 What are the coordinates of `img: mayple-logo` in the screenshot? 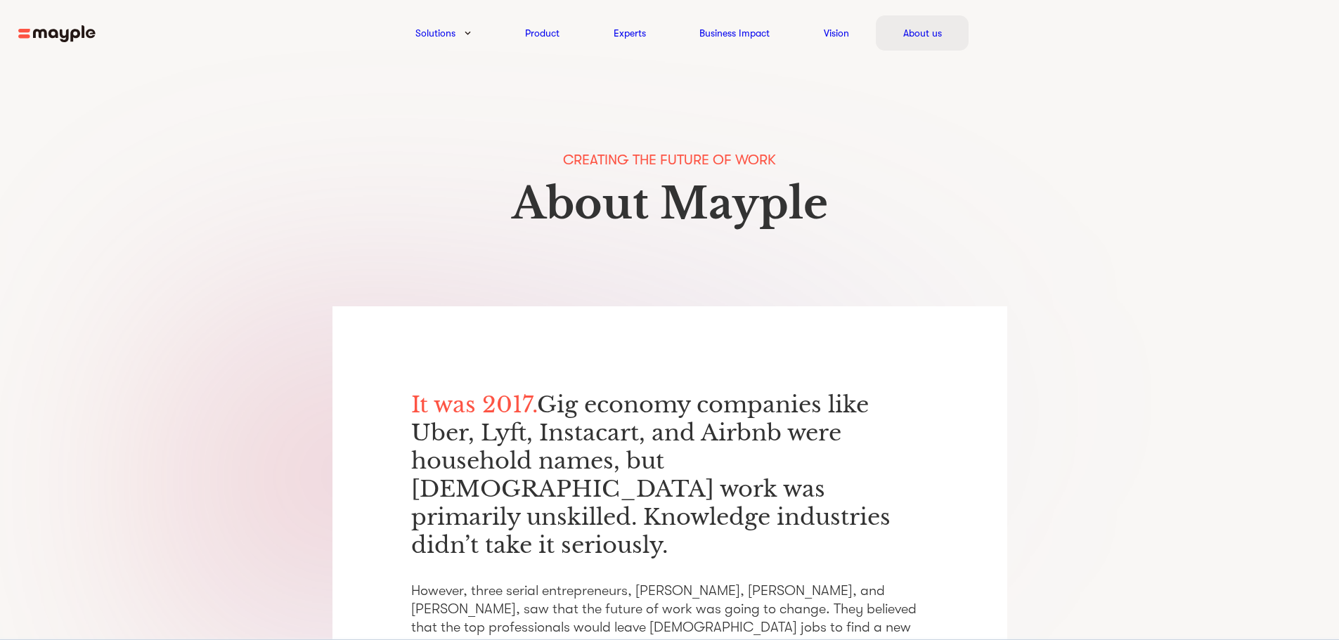 It's located at (57, 34).